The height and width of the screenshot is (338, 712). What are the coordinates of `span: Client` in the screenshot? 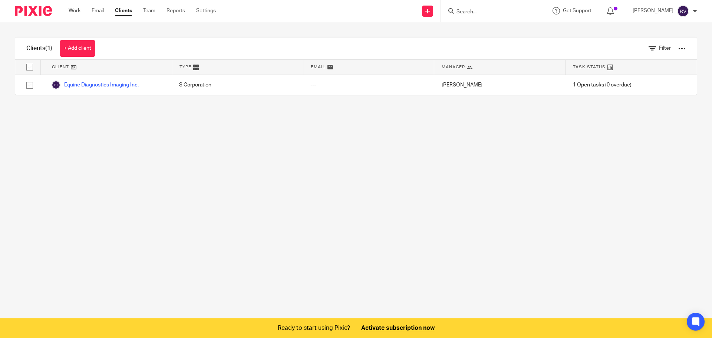 It's located at (60, 67).